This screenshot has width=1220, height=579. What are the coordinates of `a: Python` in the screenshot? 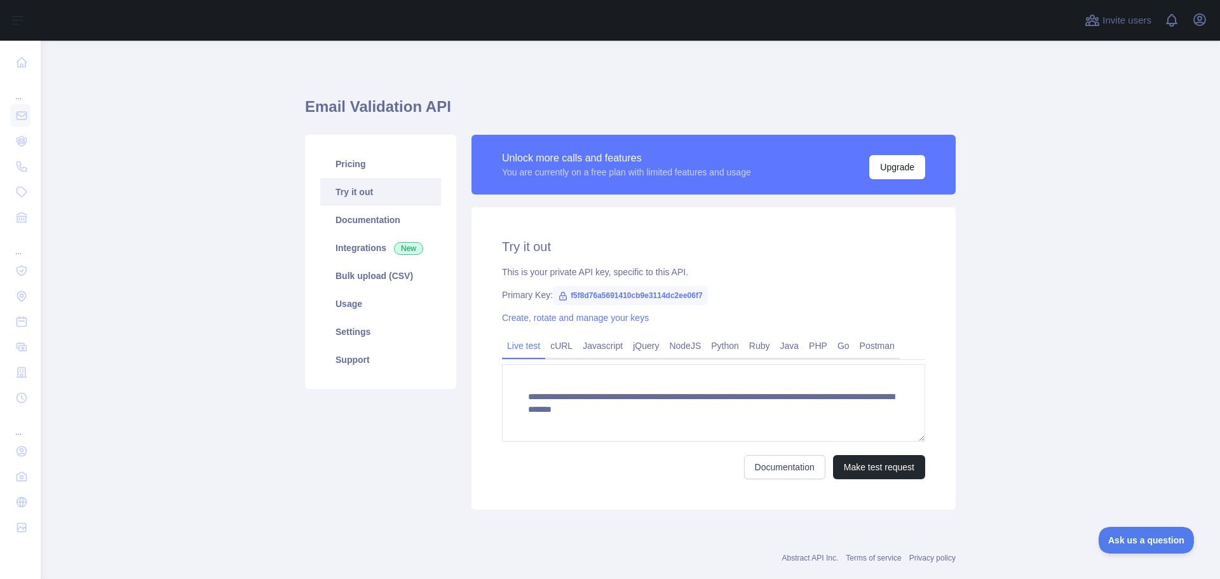 It's located at (725, 346).